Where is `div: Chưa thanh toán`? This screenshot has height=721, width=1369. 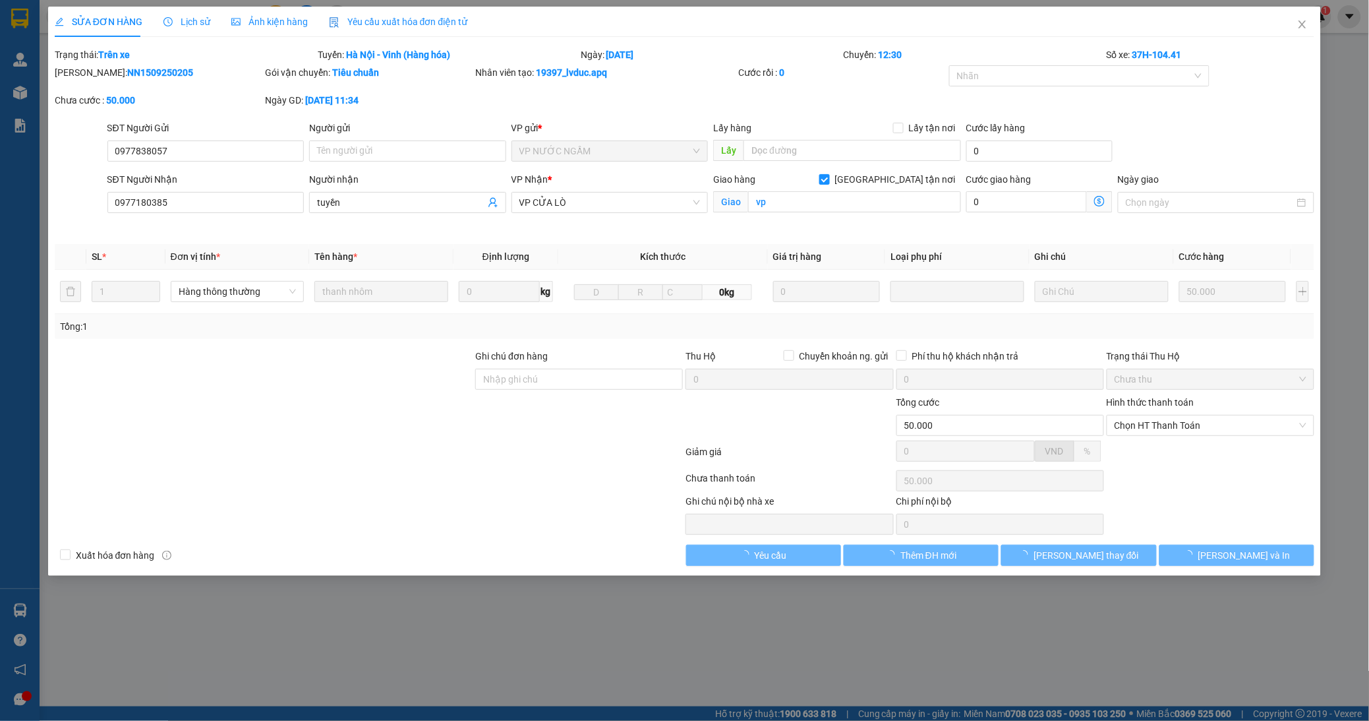
div: Chưa thanh toán is located at coordinates (789, 482).